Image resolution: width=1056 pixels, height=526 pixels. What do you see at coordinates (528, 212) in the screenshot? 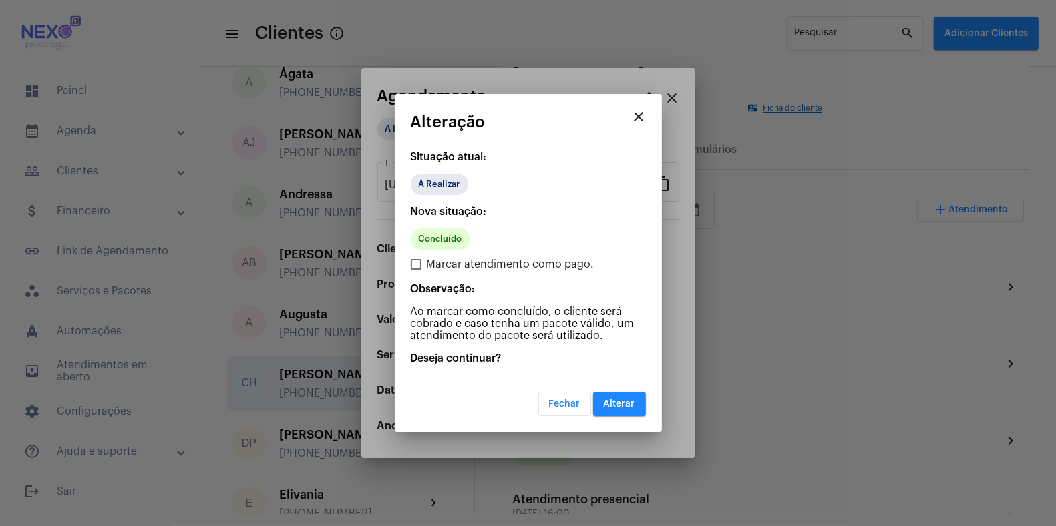
I see `p: Nova situação:` at bounding box center [528, 212].